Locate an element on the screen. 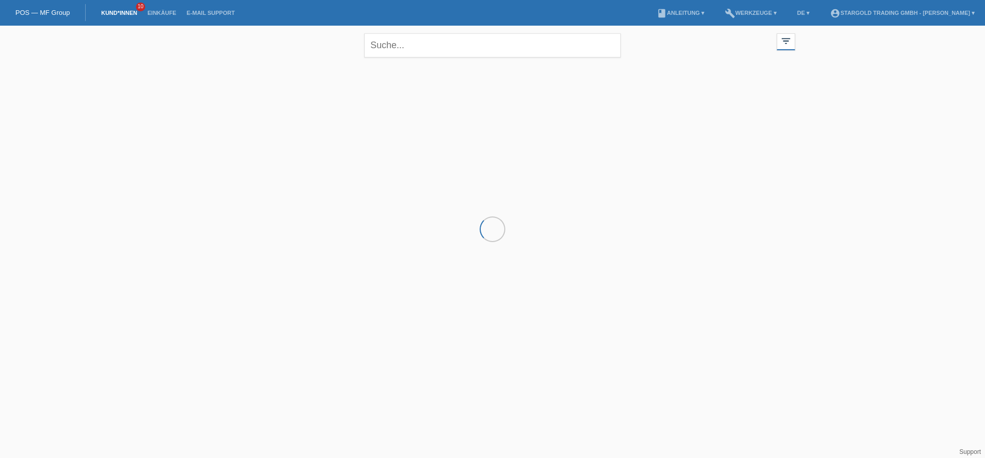 Image resolution: width=985 pixels, height=458 pixels. i: filter_list is located at coordinates (786, 41).